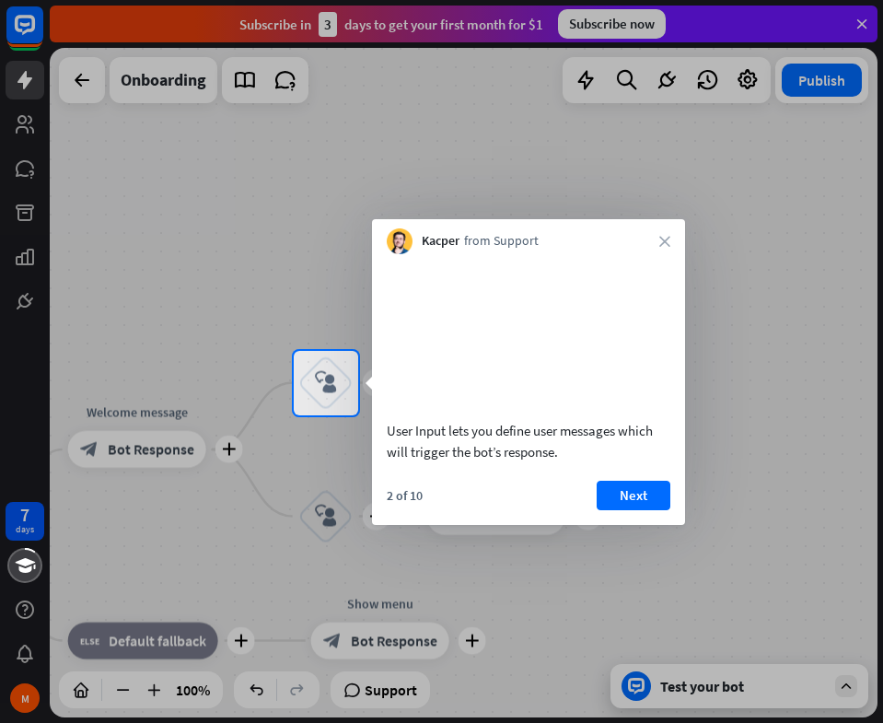  I want to click on div: 2 of 10, so click(404, 495).